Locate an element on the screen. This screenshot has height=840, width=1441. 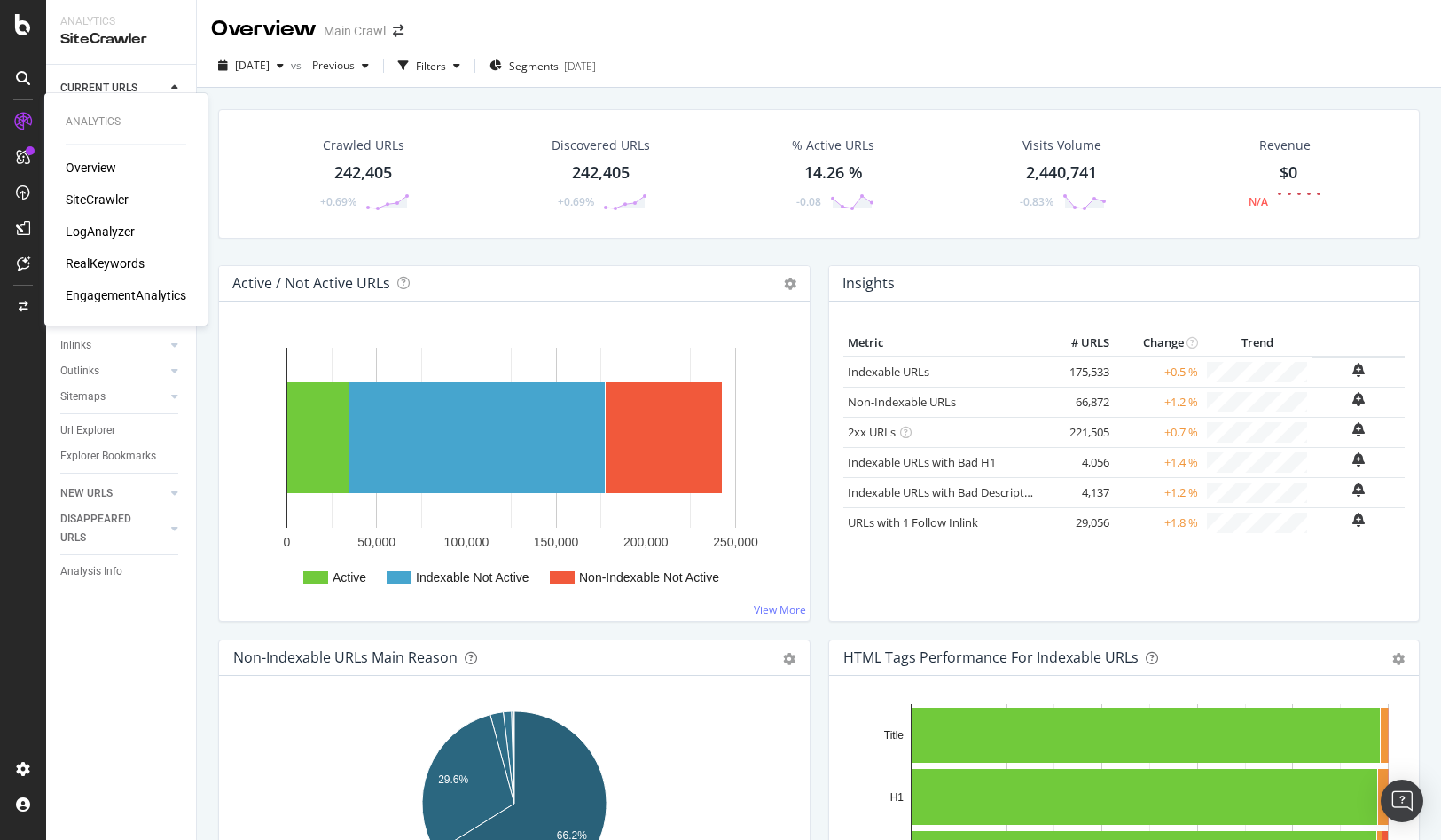
td: 221,505 is located at coordinates (1079, 432).